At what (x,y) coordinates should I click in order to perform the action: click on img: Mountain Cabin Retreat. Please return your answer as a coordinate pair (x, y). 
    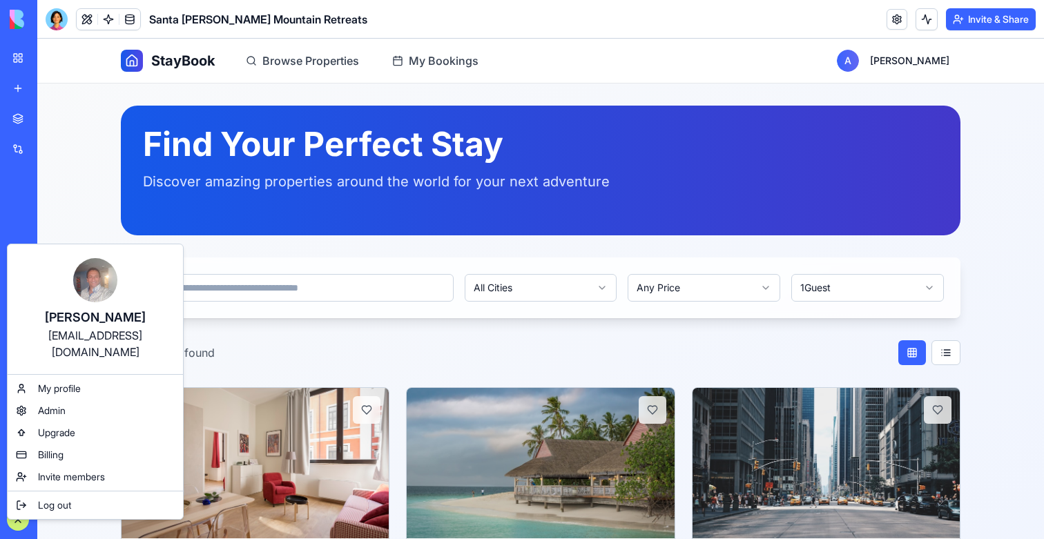
    Looking at the image, I should click on (789, 425).